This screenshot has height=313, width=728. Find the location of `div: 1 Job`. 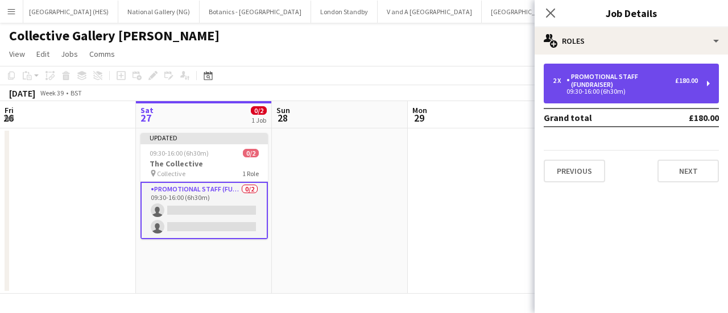

div: 1 Job is located at coordinates (259, 120).